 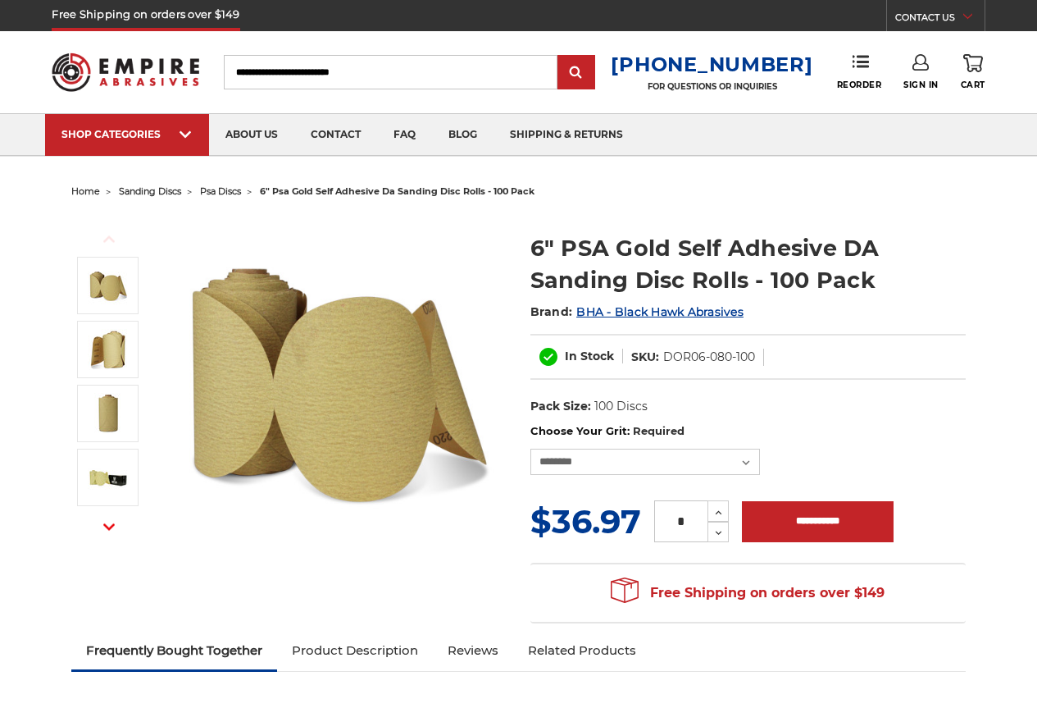 I want to click on dd: 100 Discs, so click(x=621, y=406).